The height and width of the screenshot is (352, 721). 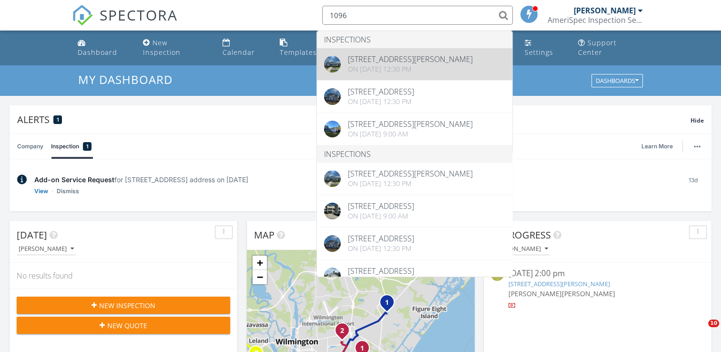 I want to click on div: Alerts, so click(x=354, y=119).